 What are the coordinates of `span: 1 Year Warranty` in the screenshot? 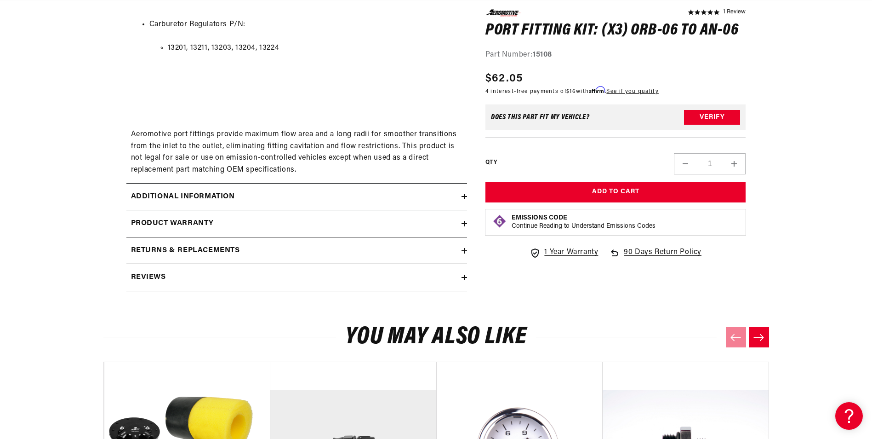 It's located at (571, 252).